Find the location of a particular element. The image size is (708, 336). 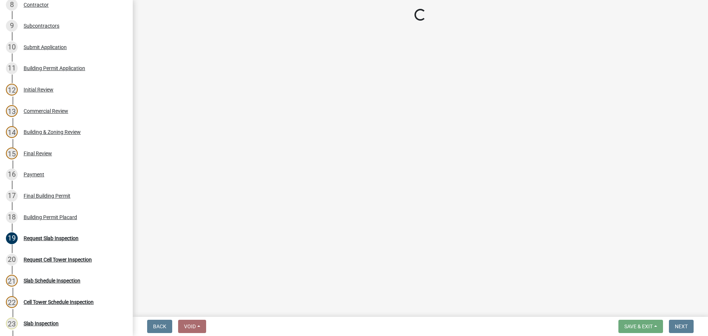

div: 15 is located at coordinates (12, 153).